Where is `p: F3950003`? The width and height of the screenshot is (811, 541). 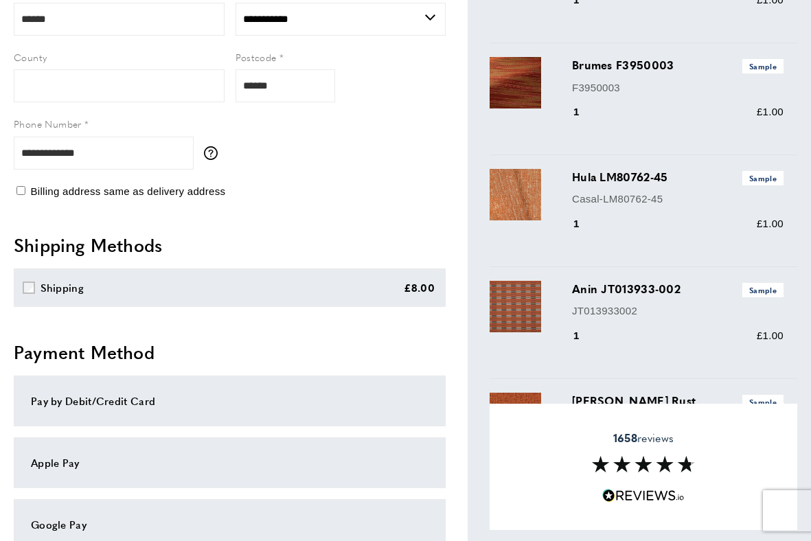
p: F3950003 is located at coordinates (678, 88).